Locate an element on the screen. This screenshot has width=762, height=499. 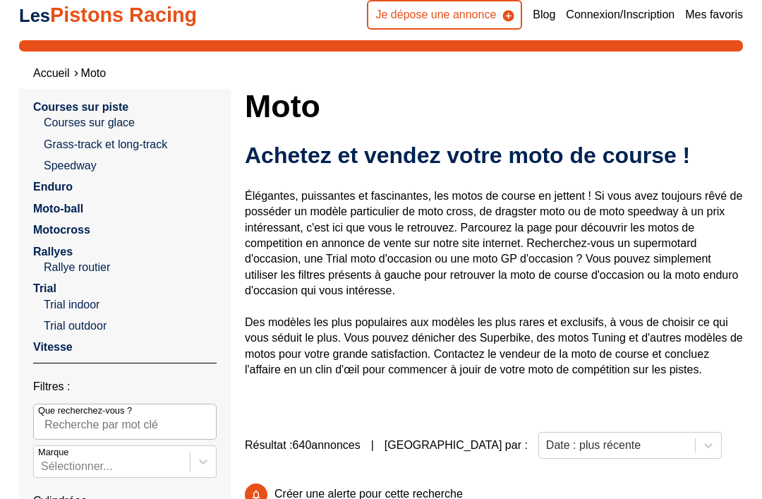
span: Accueil is located at coordinates (51, 73).